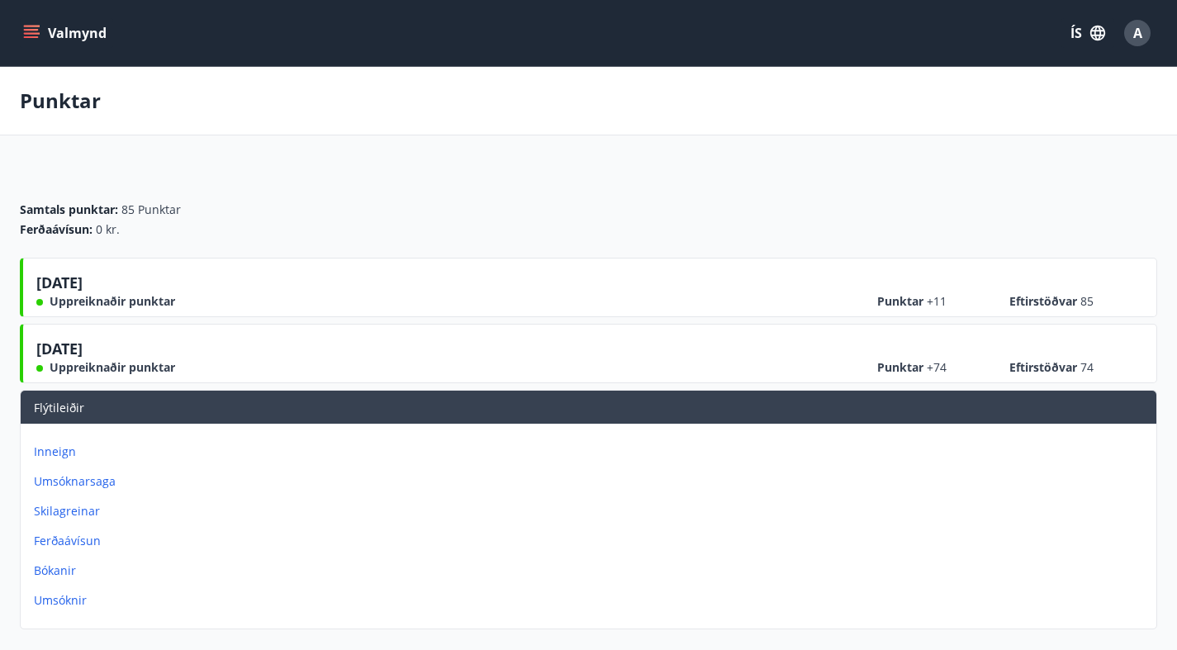 The height and width of the screenshot is (650, 1177). What do you see at coordinates (592, 452) in the screenshot?
I see `p: Inneign` at bounding box center [592, 452].